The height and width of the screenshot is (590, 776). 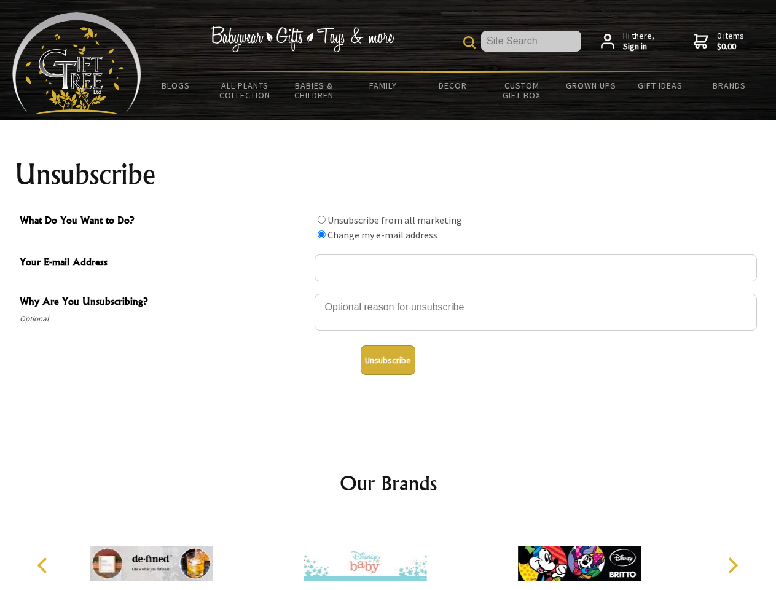 I want to click on span: What Do You Want to Do?, so click(x=164, y=221).